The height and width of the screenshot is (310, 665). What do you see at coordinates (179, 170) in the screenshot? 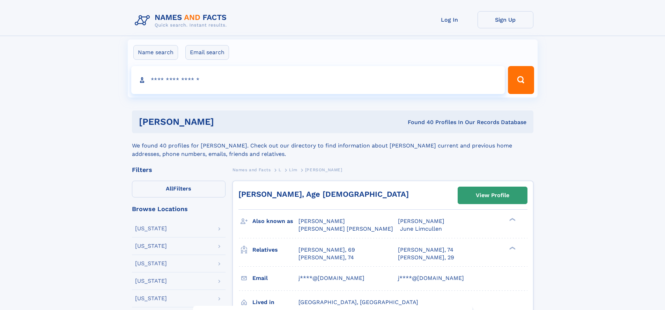
I see `div: Filters` at bounding box center [179, 170].